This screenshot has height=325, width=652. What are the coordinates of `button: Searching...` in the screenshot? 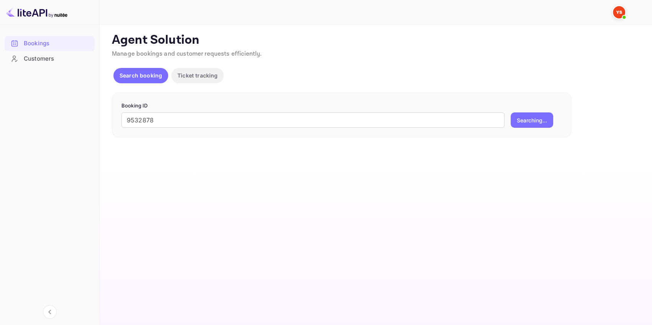 It's located at (532, 120).